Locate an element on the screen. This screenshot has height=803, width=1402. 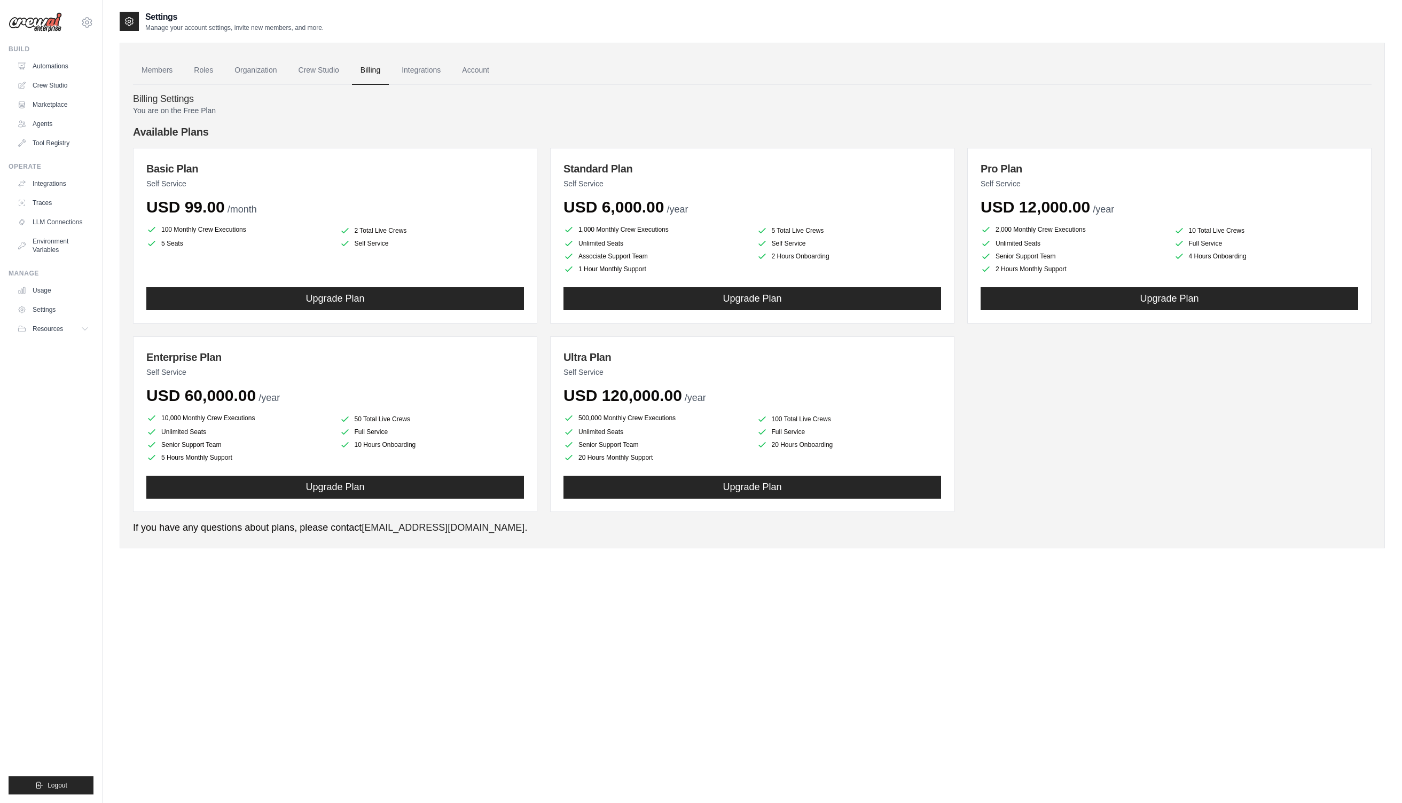
span: Logout is located at coordinates (57, 785).